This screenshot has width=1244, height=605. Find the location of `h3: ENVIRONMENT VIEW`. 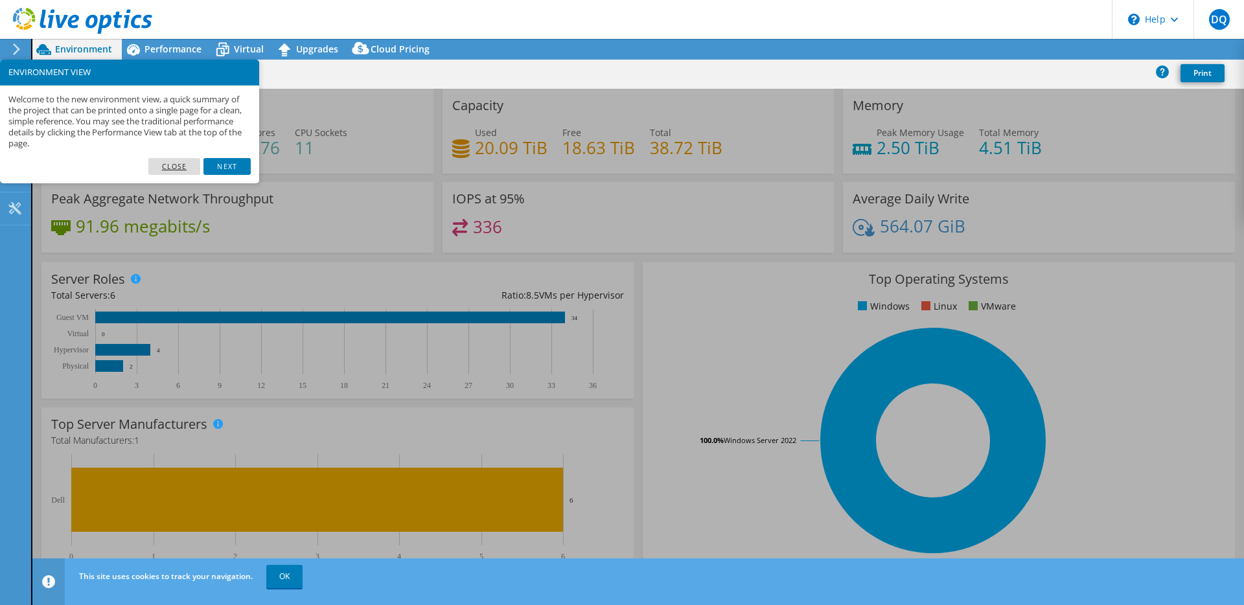

h3: ENVIRONMENT VIEW is located at coordinates (130, 72).